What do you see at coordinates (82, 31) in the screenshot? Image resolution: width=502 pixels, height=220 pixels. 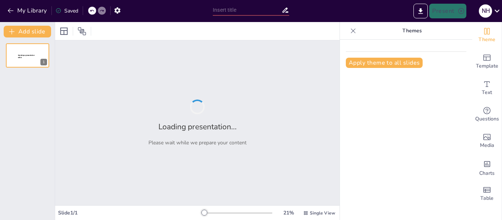 I see `span: Position` at bounding box center [82, 31].